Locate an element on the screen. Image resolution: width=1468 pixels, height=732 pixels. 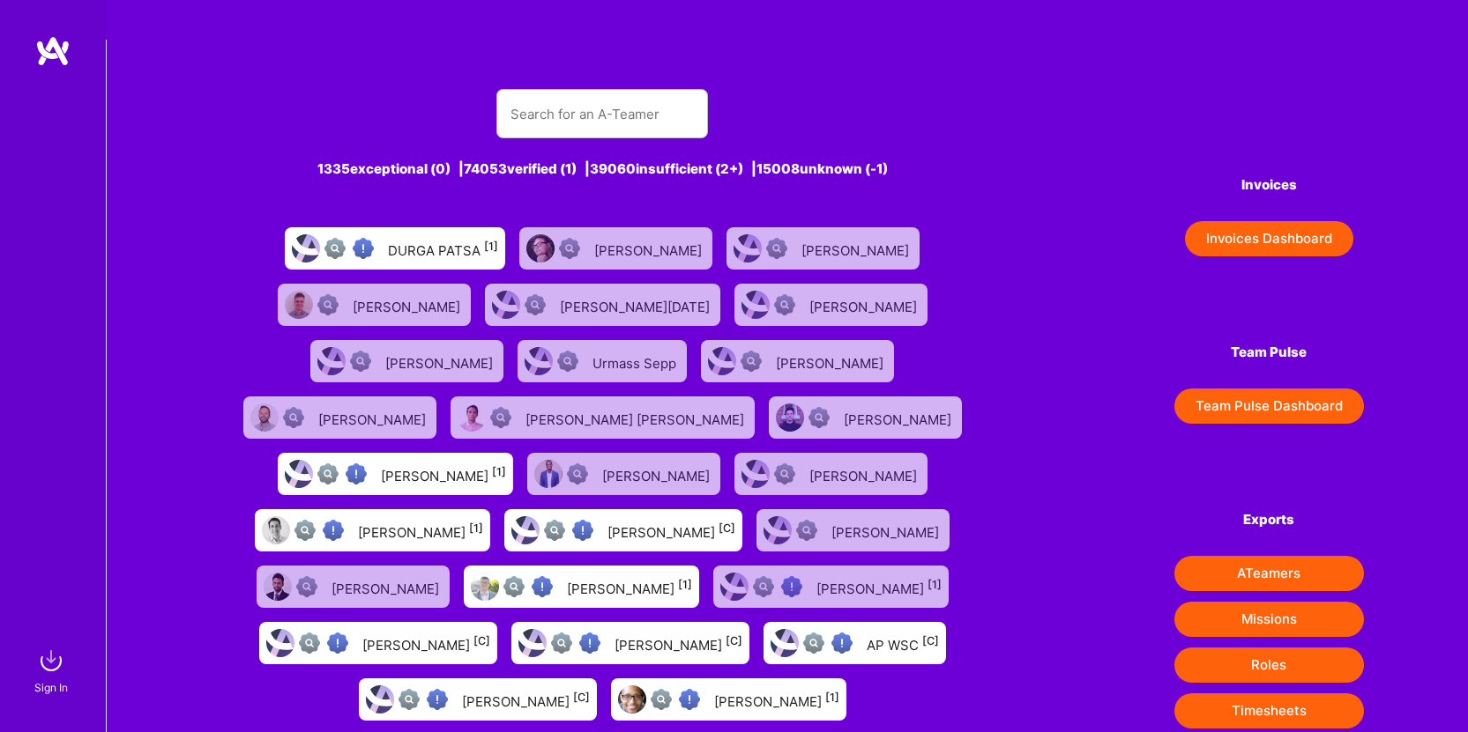
div: Urmass Sepp is located at coordinates (635, 361).